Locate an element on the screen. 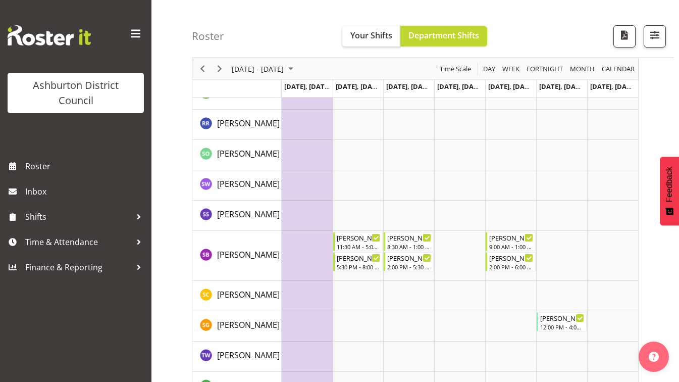  div: 11:30 AM - 5:00 PM is located at coordinates (358, 246).